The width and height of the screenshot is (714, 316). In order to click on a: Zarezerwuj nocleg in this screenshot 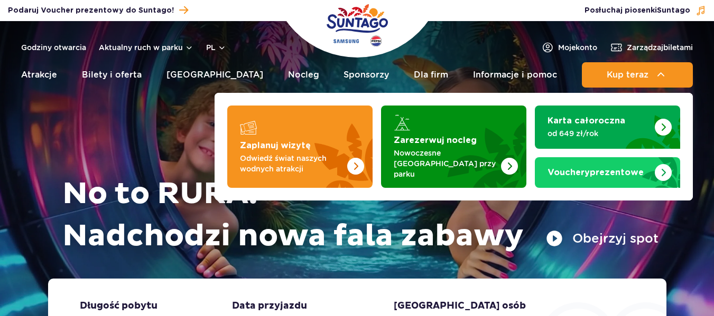, I will do `click(453, 147)`.